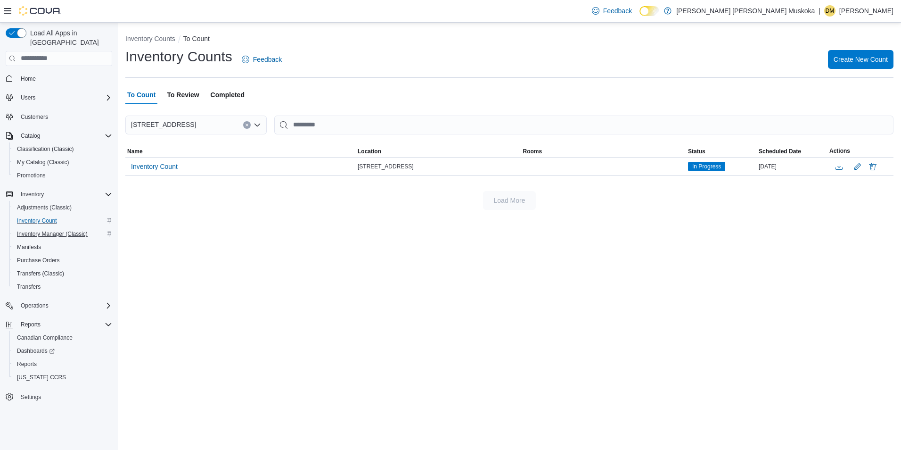 The height and width of the screenshot is (450, 901). Describe the element at coordinates (59, 248) in the screenshot. I see `nav: Complex example` at that location.